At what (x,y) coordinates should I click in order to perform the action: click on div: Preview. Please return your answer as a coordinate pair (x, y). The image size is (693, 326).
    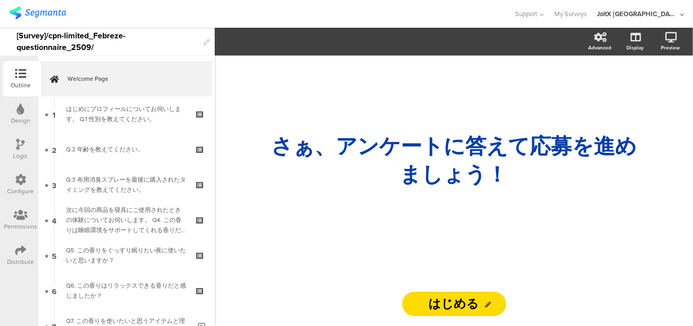
    Looking at the image, I should click on (670, 47).